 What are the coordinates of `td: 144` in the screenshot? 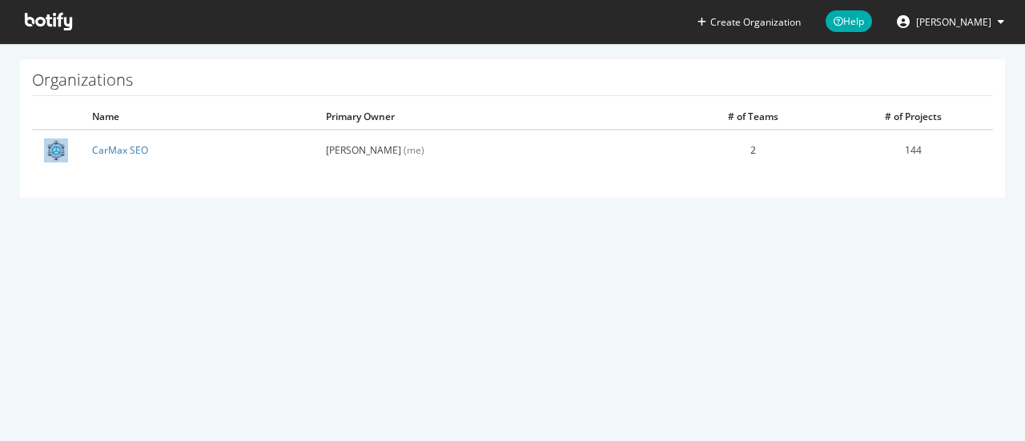 It's located at (913, 150).